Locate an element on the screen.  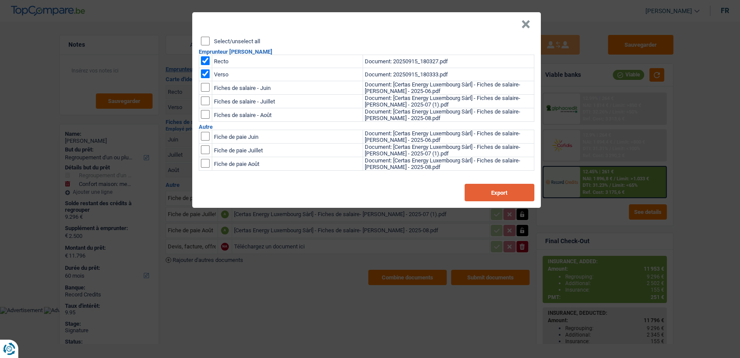
button: Close is located at coordinates (526, 24).